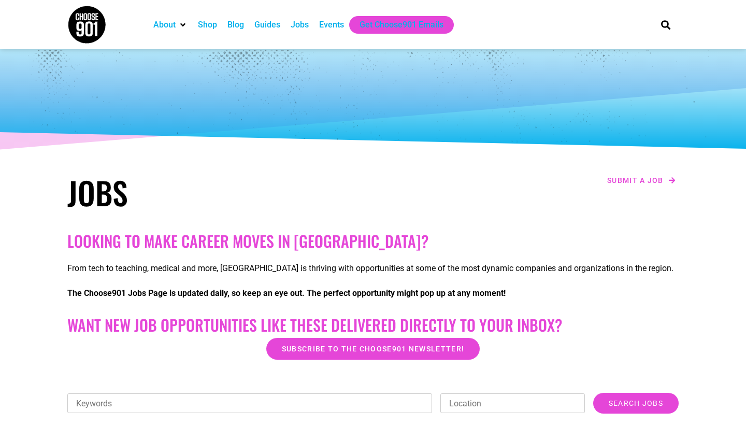 The image size is (746, 425). What do you see at coordinates (267, 25) in the screenshot?
I see `a: Guides` at bounding box center [267, 25].